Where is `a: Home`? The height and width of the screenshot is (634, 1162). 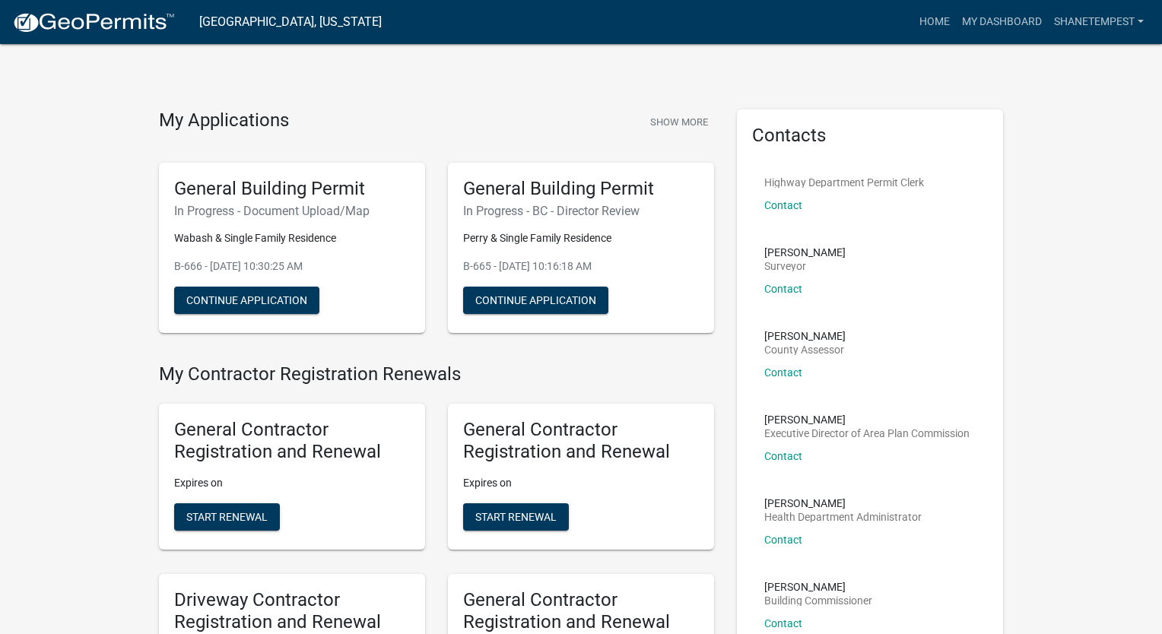 a: Home is located at coordinates (935, 22).